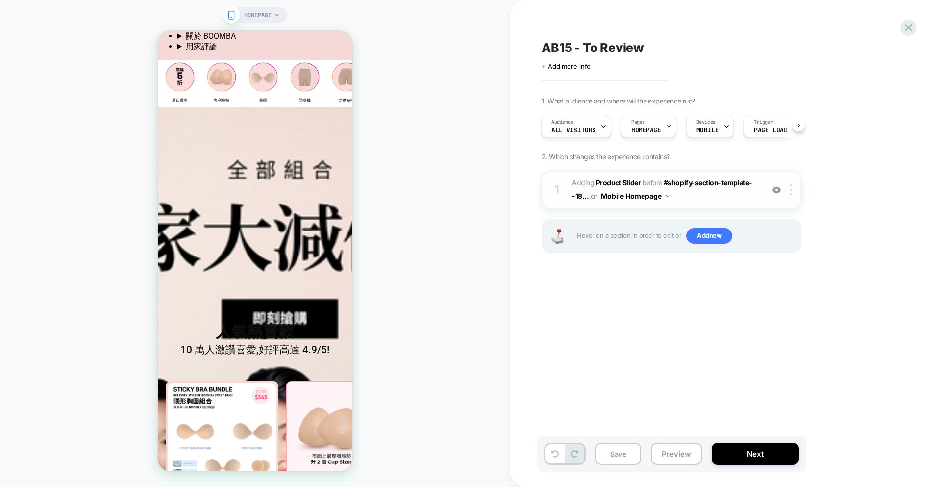 Image resolution: width=941 pixels, height=487 pixels. I want to click on p: 防磨短褲, so click(189, 69).